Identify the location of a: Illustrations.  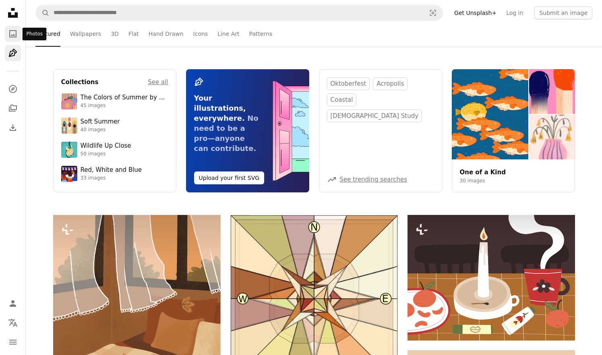
(13, 53).